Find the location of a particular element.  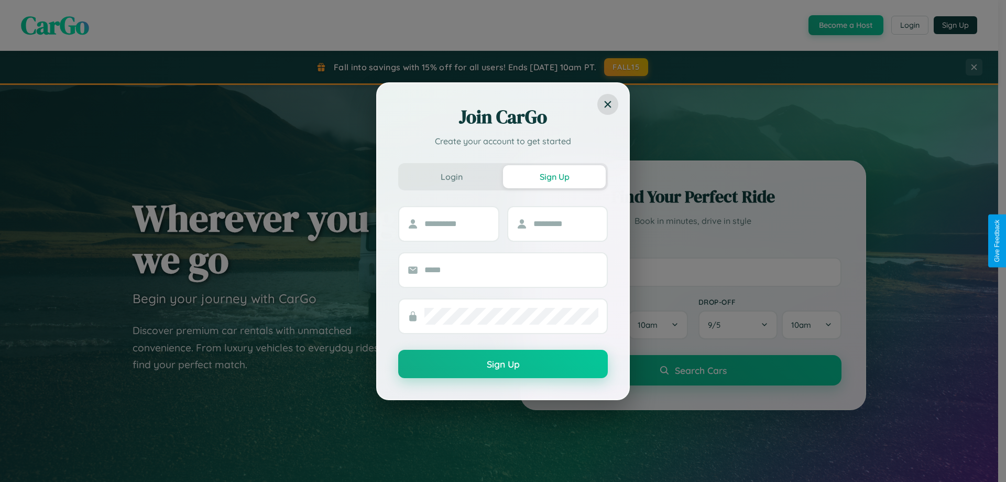

h2: Join CarGo is located at coordinates (503, 117).